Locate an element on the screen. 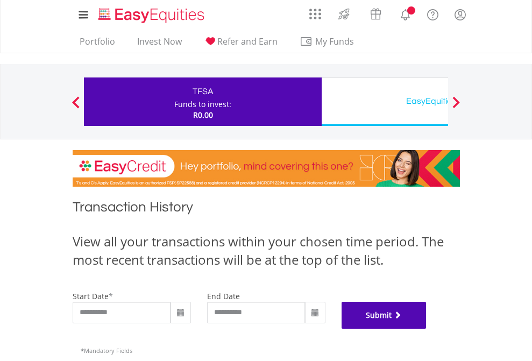 Image resolution: width=532 pixels, height=361 pixels. a: Home page is located at coordinates (151, 13).